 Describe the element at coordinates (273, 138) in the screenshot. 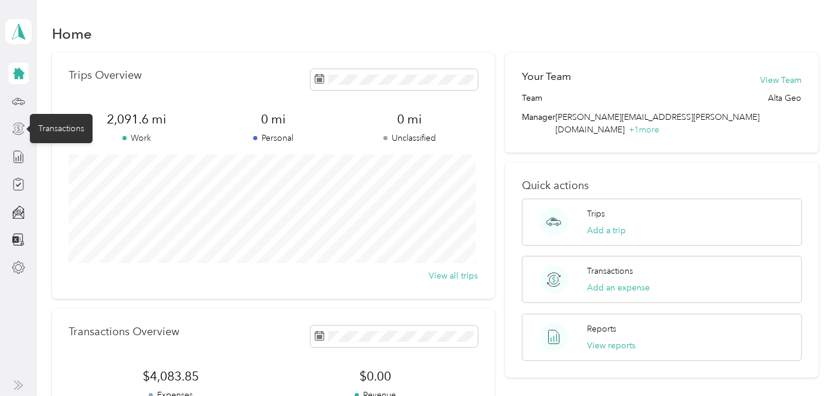

I see `p: Personal` at that location.